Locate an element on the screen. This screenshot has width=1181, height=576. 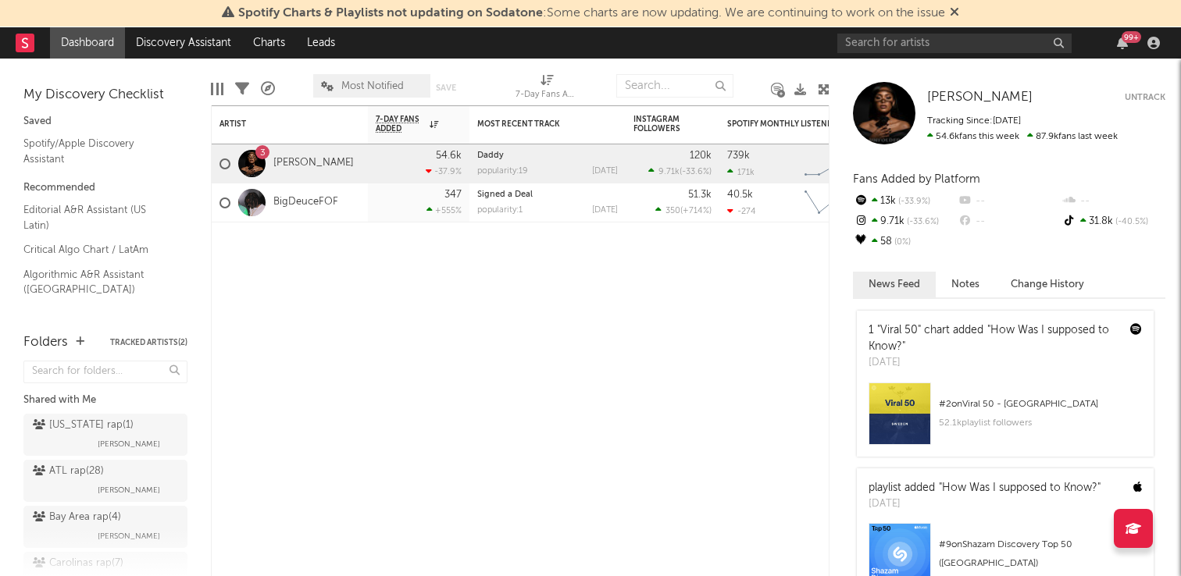
div: A&R Pipeline is located at coordinates (268, 89).